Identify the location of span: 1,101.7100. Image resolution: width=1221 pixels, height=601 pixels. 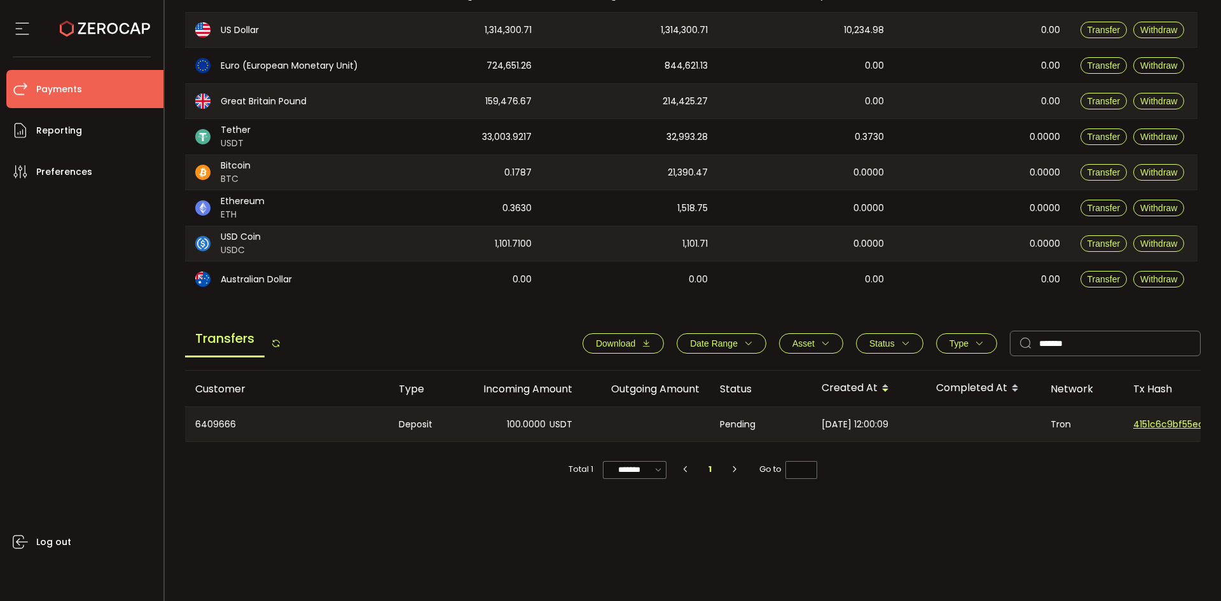
(513, 244).